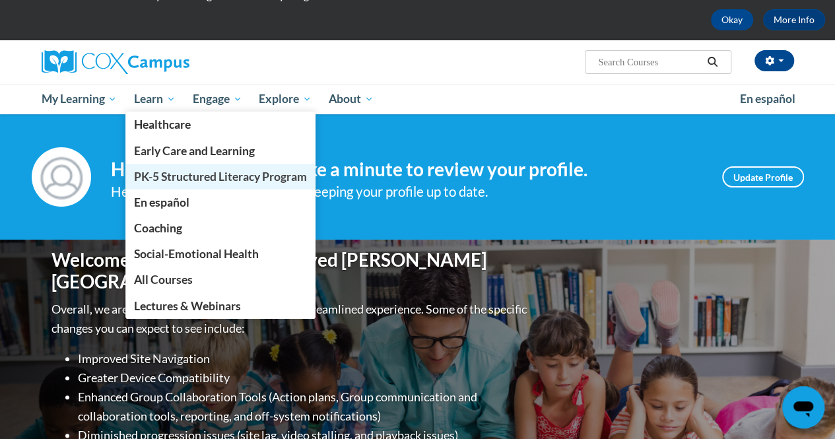 The height and width of the screenshot is (439, 835). What do you see at coordinates (351, 99) in the screenshot?
I see `a: About` at bounding box center [351, 99].